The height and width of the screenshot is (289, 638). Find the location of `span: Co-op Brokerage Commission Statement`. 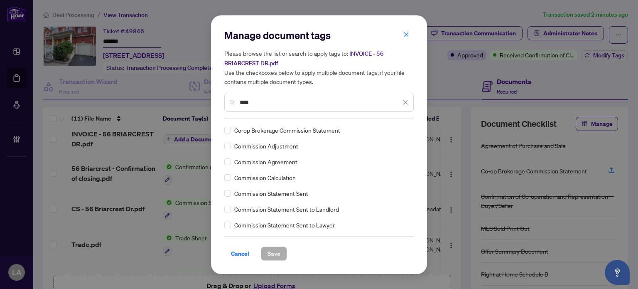

span: Co-op Brokerage Commission Statement is located at coordinates (287, 130).